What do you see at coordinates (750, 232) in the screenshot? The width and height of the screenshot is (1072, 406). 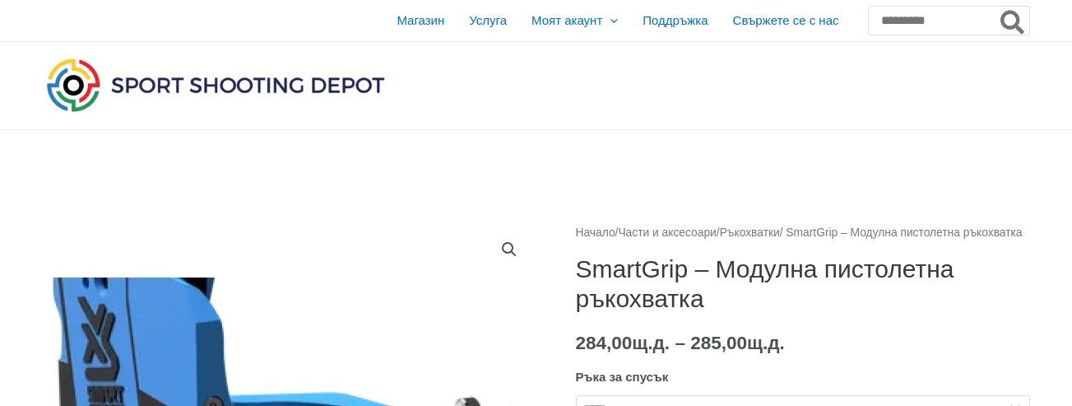 I see `a: Ръкохватки` at bounding box center [750, 232].